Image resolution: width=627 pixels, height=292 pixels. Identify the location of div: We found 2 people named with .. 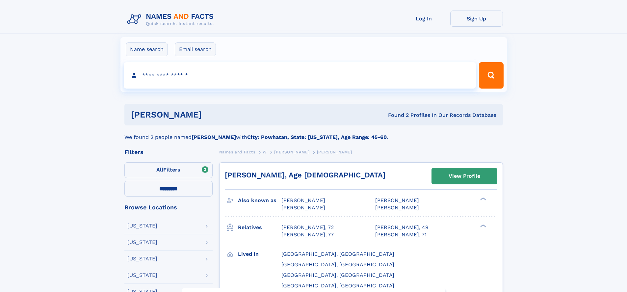
(314, 133).